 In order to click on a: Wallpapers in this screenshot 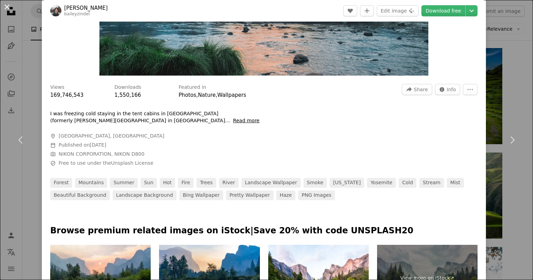, I will do `click(231, 95)`.